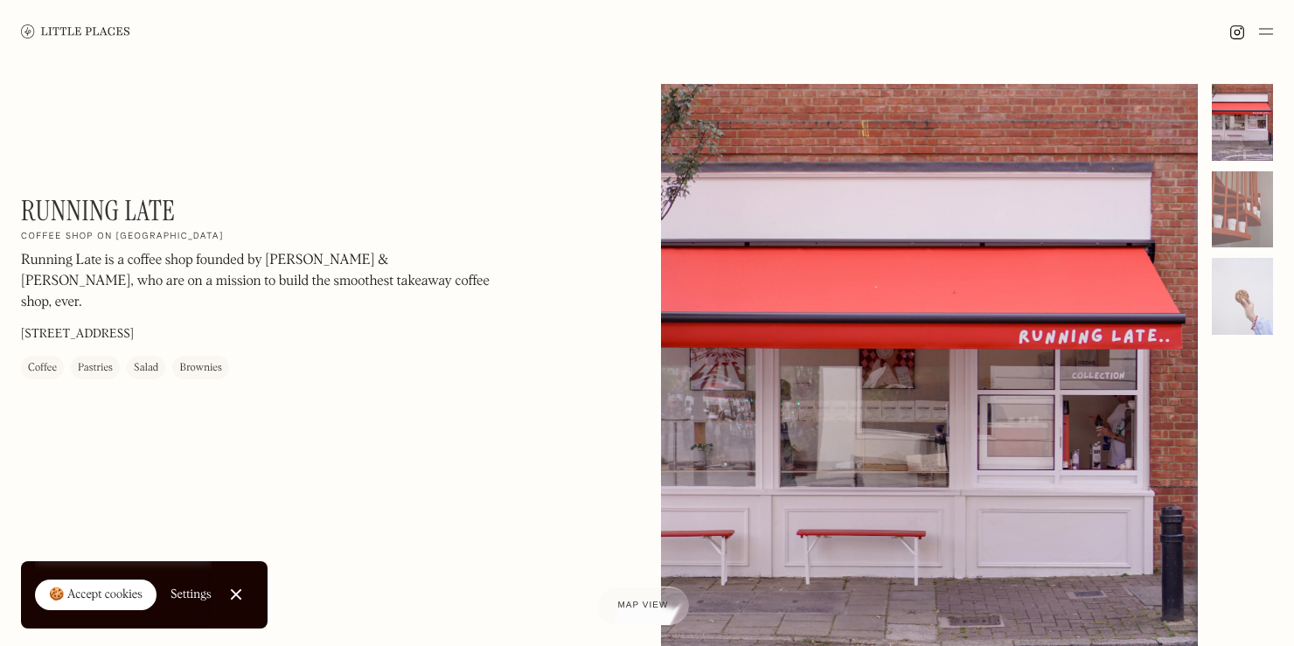 The width and height of the screenshot is (1294, 646). Describe the element at coordinates (236, 595) in the screenshot. I see `a: Close Cookie Popup` at that location.